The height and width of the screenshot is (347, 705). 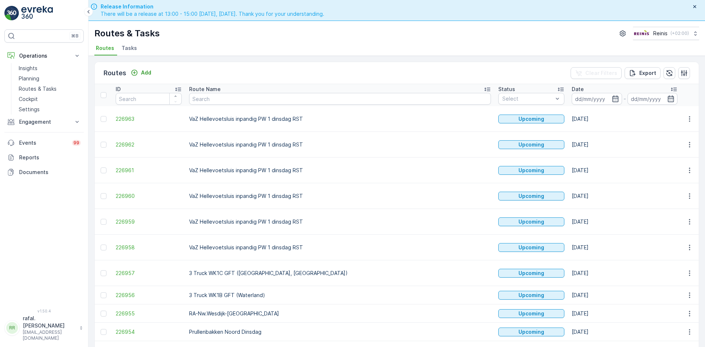 I want to click on p: Documents, so click(x=50, y=172).